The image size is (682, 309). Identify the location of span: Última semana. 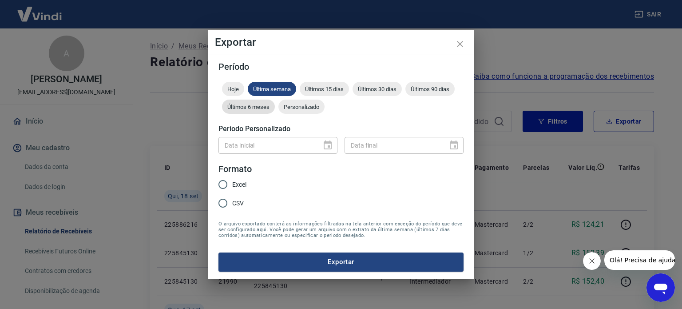
(272, 89).